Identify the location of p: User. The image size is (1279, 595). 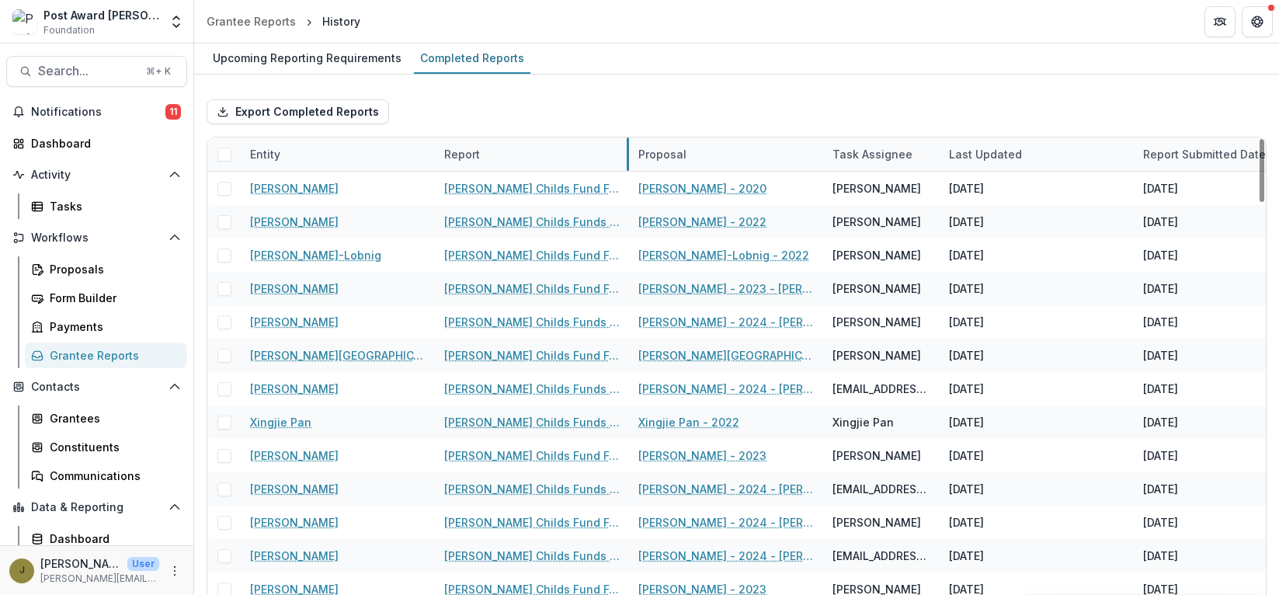
(143, 564).